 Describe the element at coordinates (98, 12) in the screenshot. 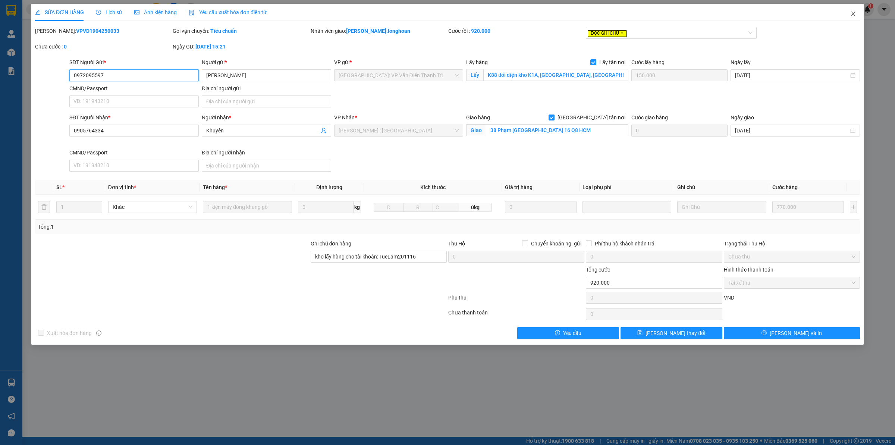

I see `span: clock-circle` at that location.